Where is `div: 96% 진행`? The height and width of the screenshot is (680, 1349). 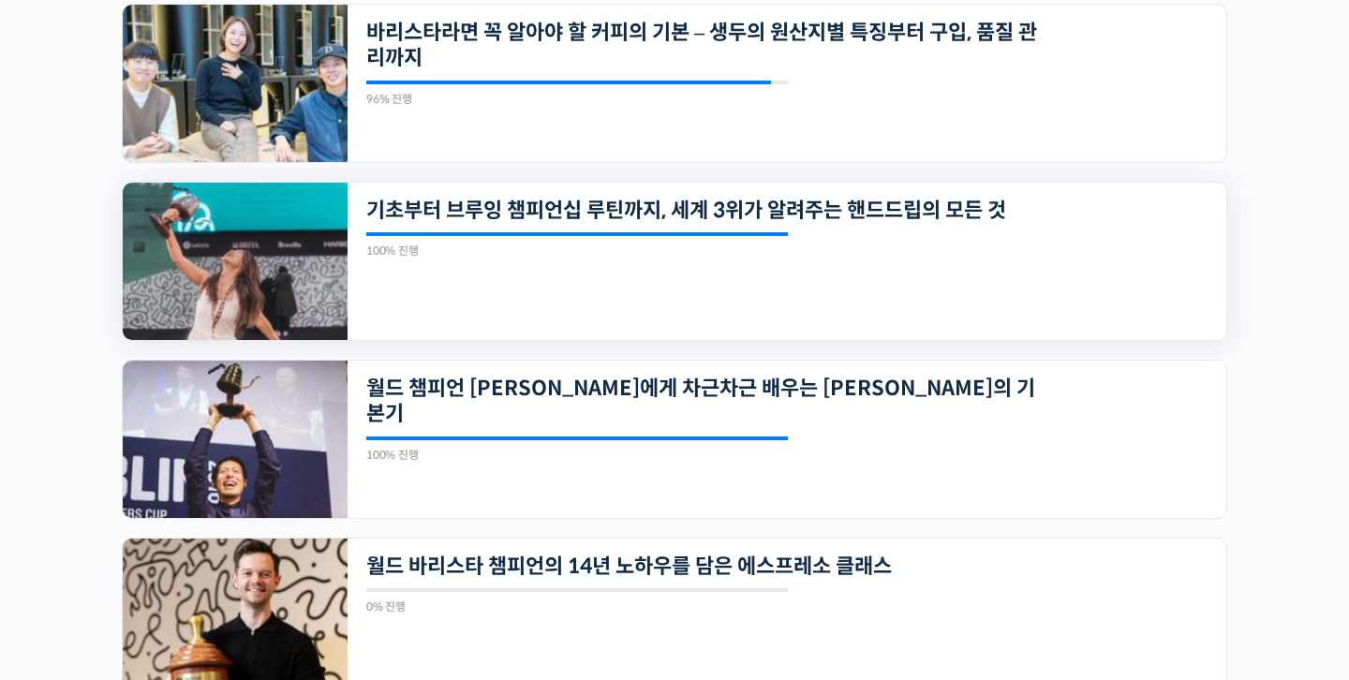 div: 96% 진행 is located at coordinates (577, 99).